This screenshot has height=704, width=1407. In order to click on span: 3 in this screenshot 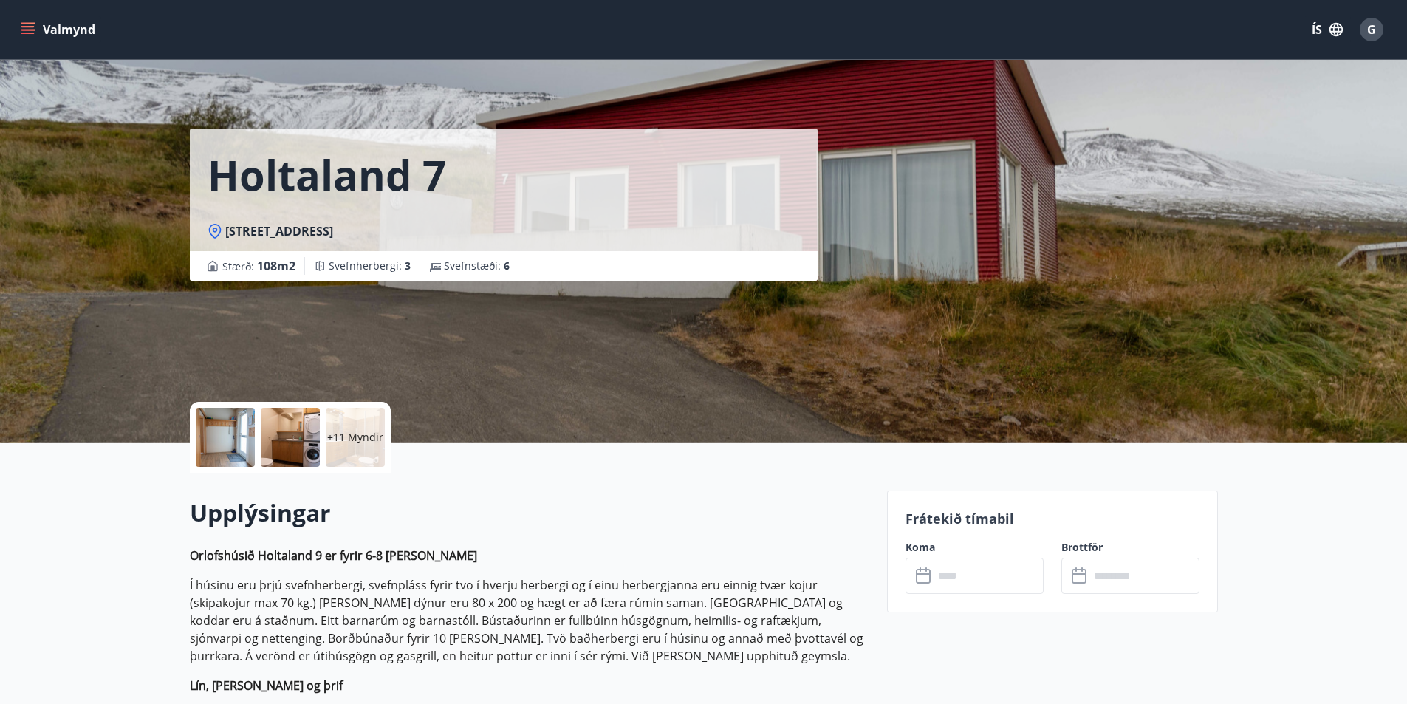, I will do `click(408, 265)`.